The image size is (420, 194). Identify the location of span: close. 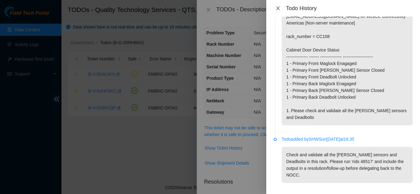
(278, 8).